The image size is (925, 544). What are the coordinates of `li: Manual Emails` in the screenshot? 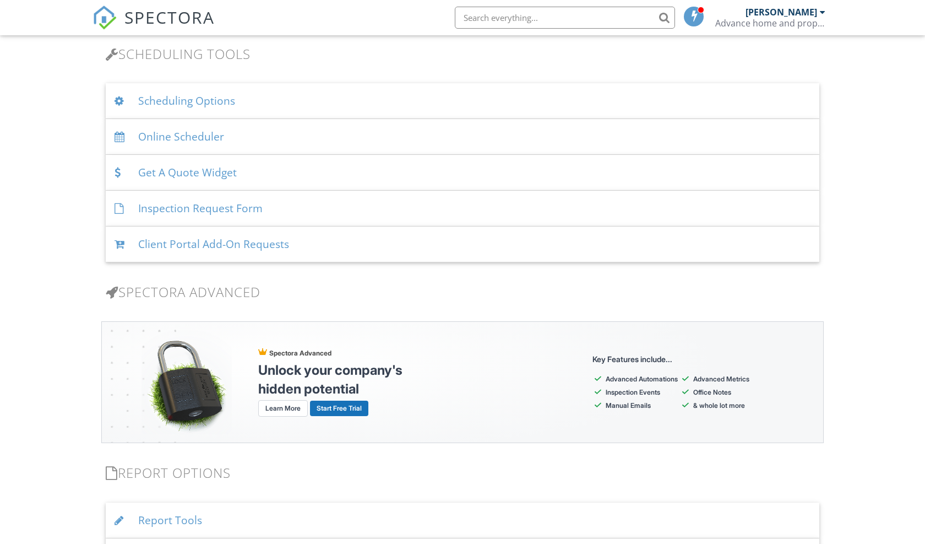 It's located at (642, 405).